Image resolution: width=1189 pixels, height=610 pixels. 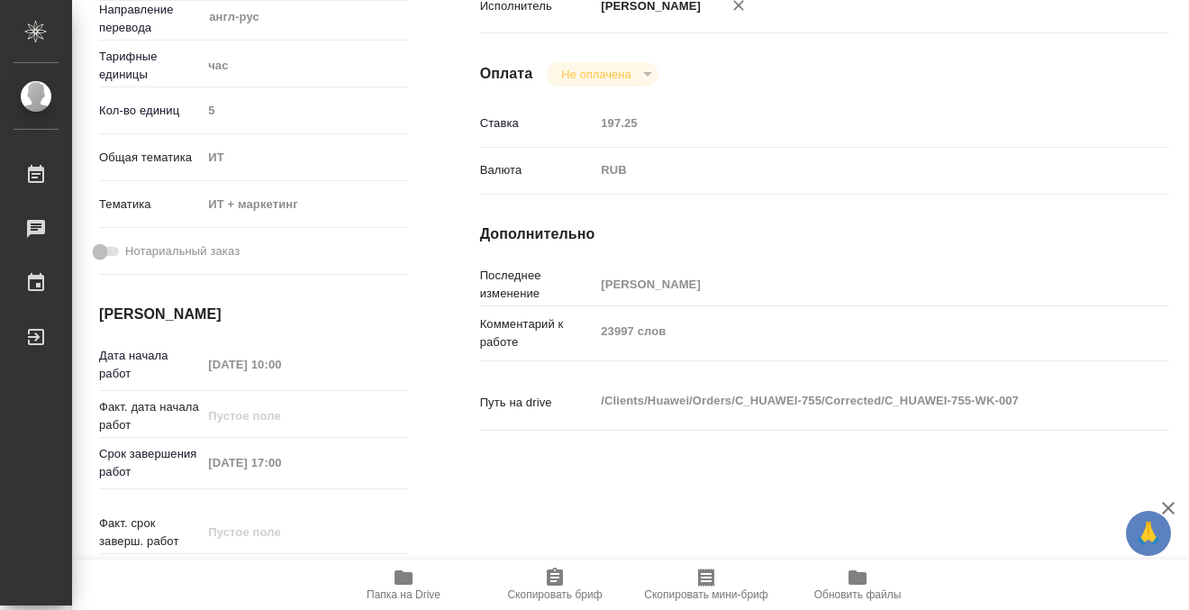 What do you see at coordinates (857, 584) in the screenshot?
I see `button: Обновить файлы` at bounding box center [857, 584].